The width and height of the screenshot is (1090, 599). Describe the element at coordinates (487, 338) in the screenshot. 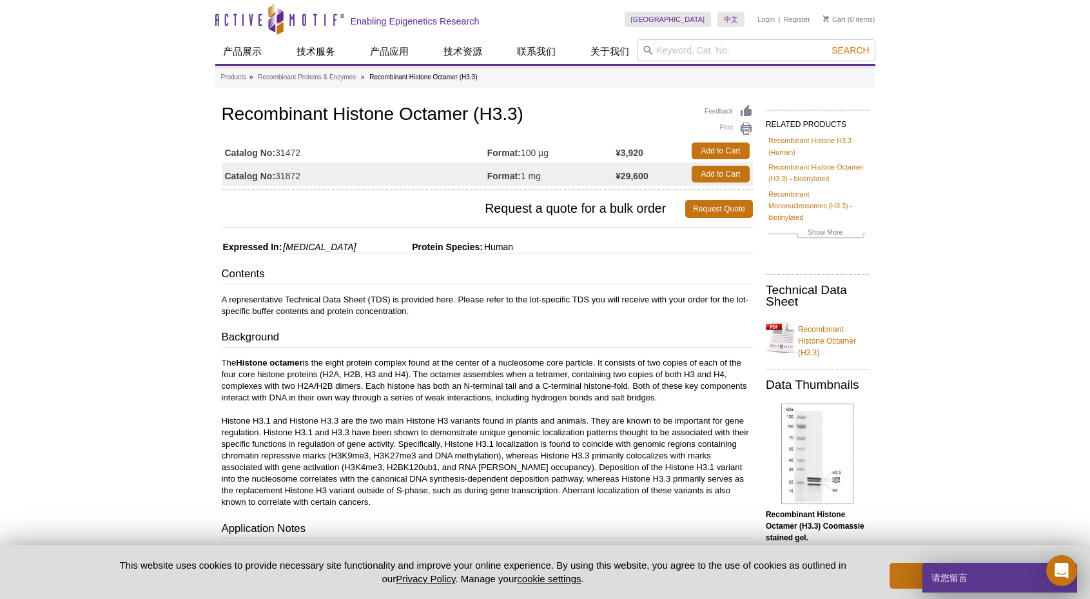

I see `h3: Background` at that location.